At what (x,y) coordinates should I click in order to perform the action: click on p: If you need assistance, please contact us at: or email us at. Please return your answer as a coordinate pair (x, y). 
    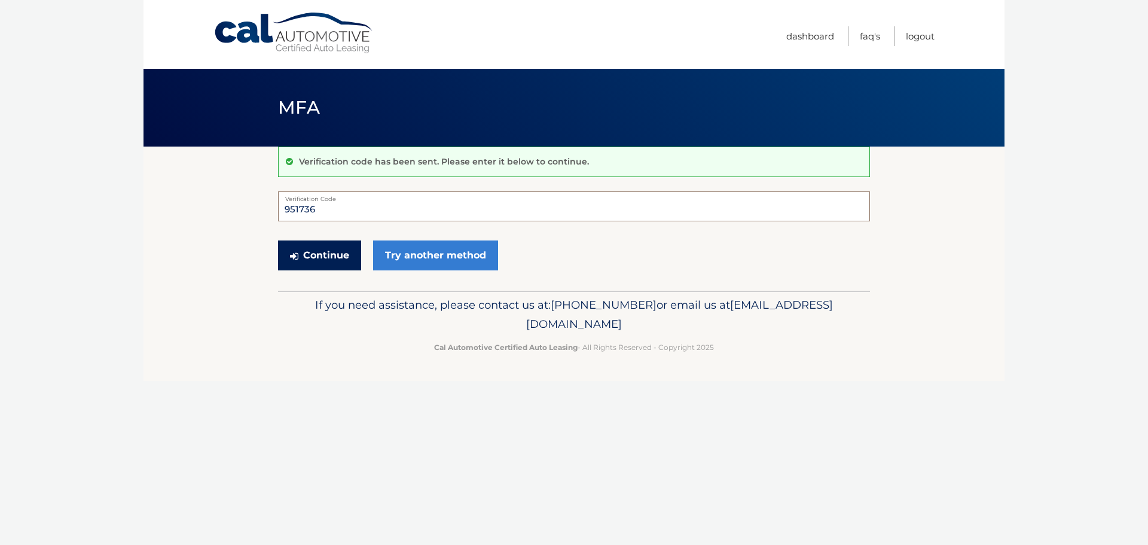
    Looking at the image, I should click on (574, 314).